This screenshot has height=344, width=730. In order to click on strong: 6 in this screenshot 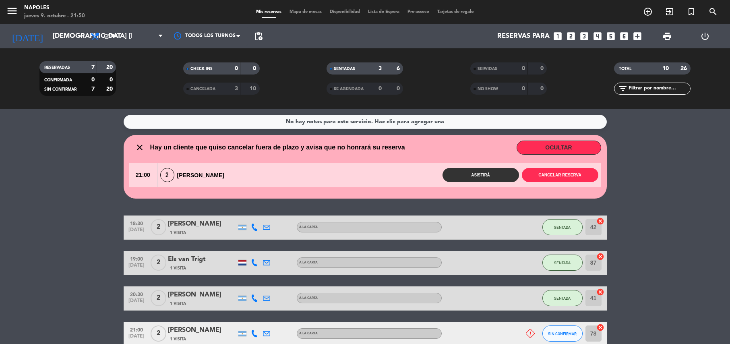, I will do `click(399, 68)`.